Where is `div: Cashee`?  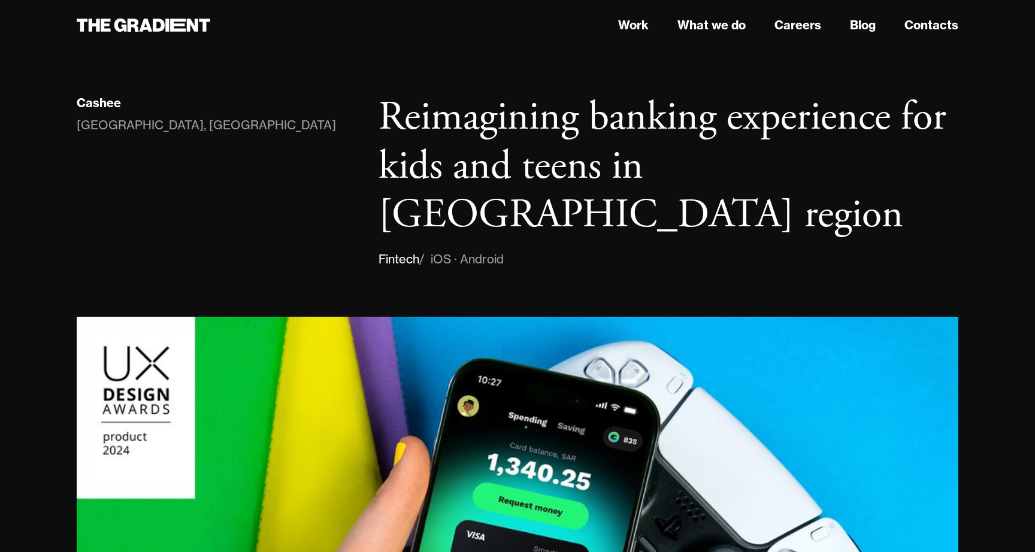 div: Cashee is located at coordinates (99, 103).